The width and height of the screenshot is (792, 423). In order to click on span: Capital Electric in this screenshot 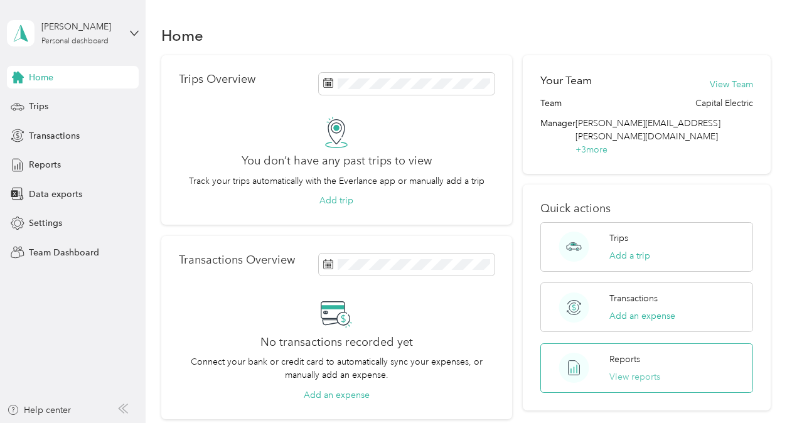, I will do `click(724, 103)`.